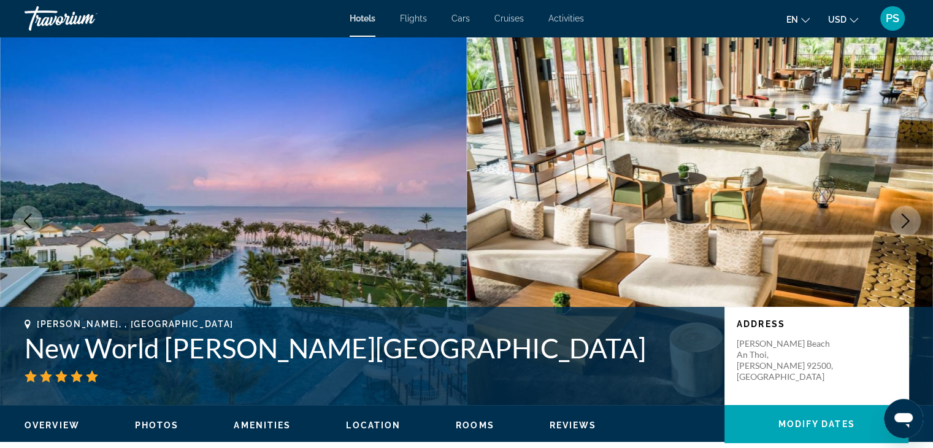  What do you see at coordinates (52, 425) in the screenshot?
I see `span: Overview` at bounding box center [52, 425].